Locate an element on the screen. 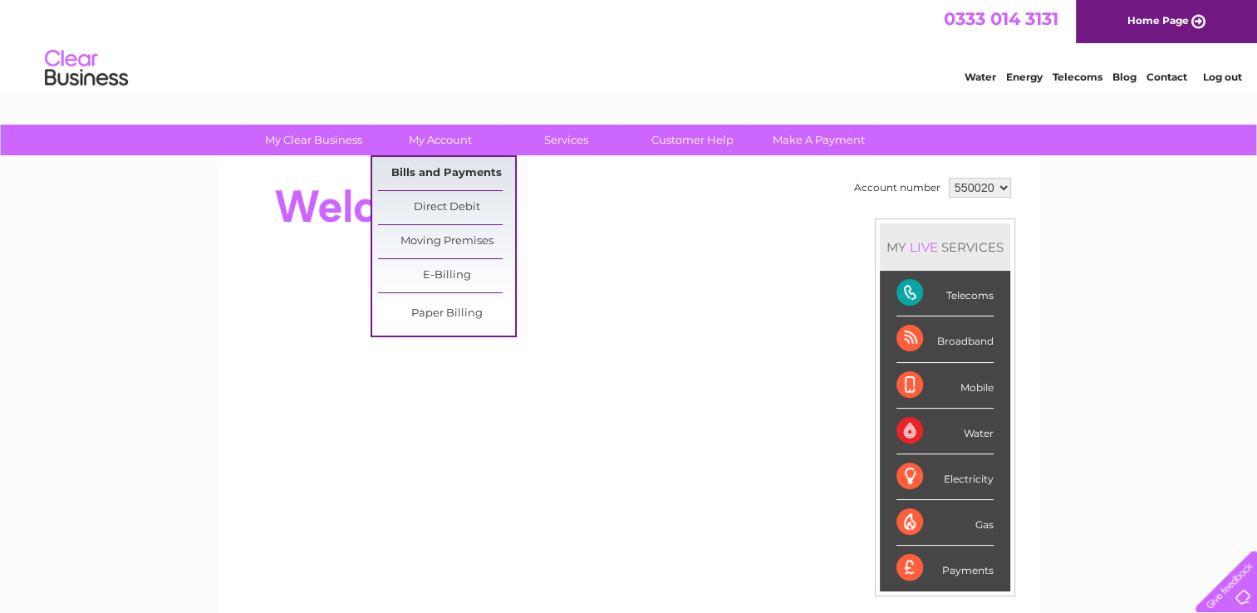  a: Water is located at coordinates (980, 76).